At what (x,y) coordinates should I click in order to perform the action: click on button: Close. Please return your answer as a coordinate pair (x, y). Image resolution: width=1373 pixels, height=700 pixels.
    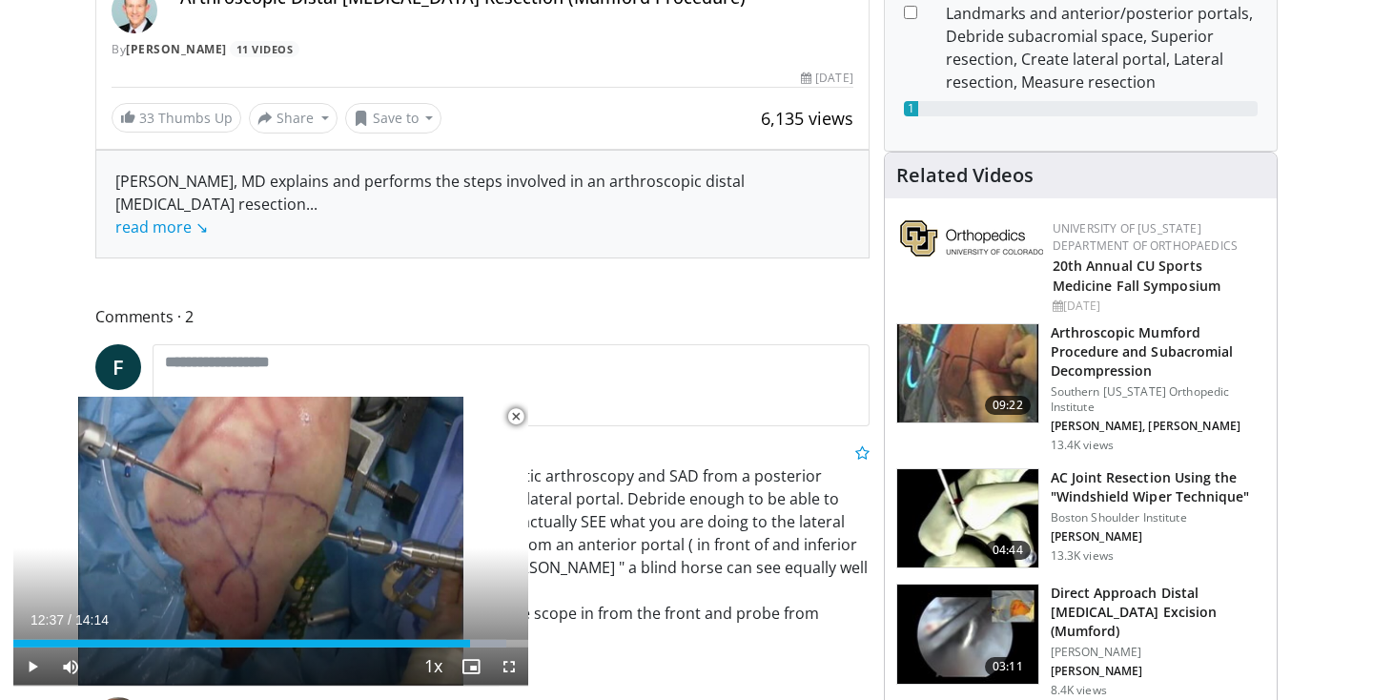
    Looking at the image, I should click on (516, 417).